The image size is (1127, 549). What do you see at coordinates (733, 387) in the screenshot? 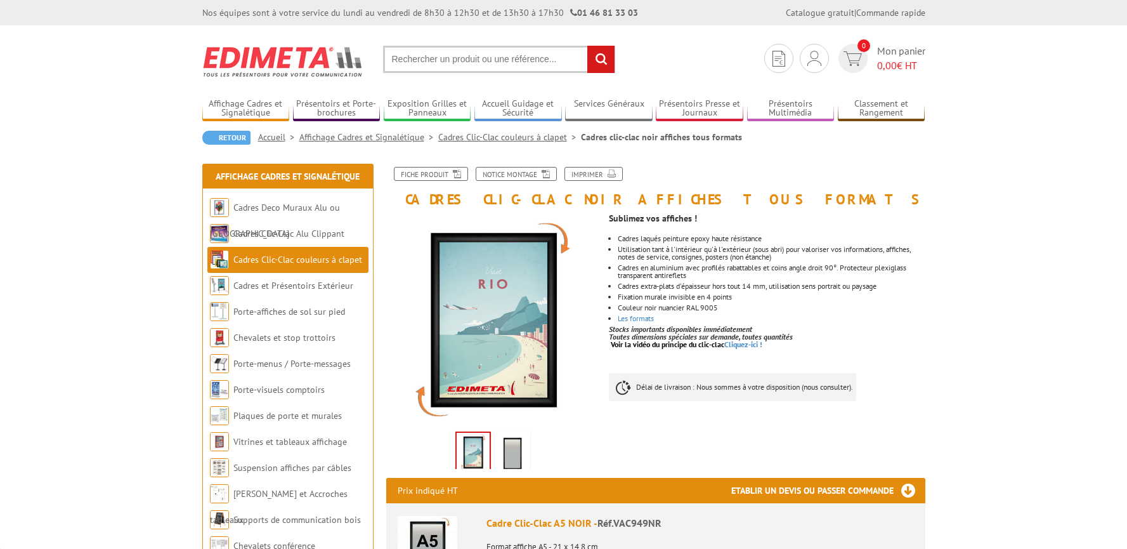
I see `p: Délai de livraison : Nous sommes à votre disposition (nous consulter).` at bounding box center [733, 387].